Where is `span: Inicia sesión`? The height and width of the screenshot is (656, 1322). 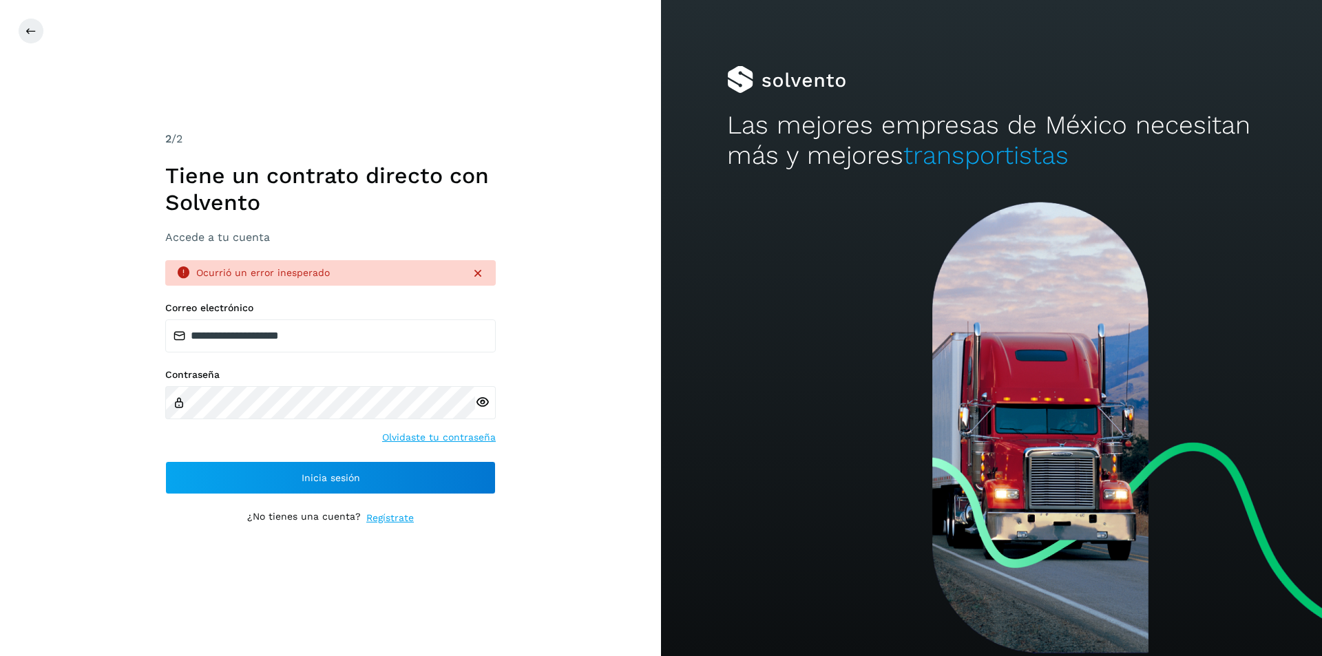
span: Inicia sesión is located at coordinates (331, 478).